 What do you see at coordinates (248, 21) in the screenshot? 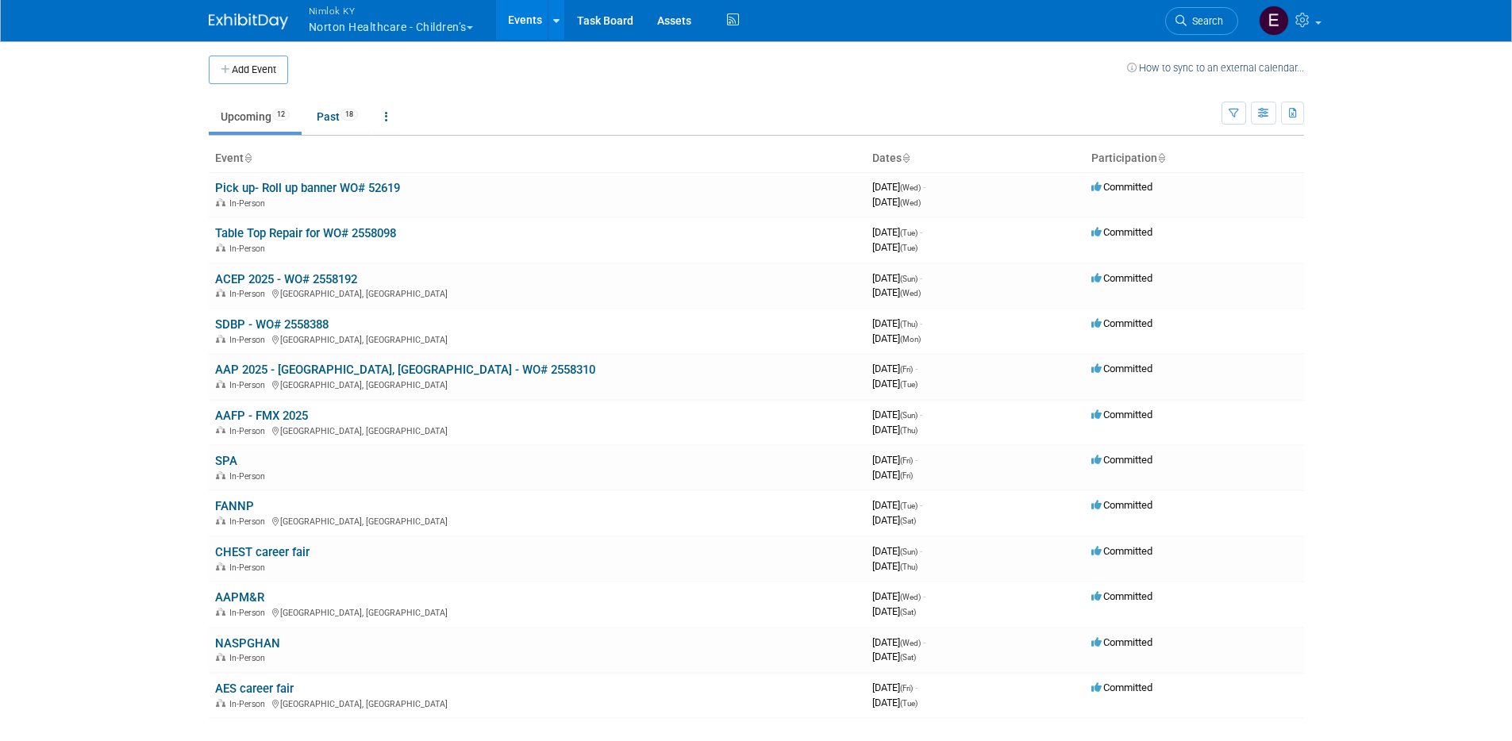
I see `img: ExhibitDay` at bounding box center [248, 21].